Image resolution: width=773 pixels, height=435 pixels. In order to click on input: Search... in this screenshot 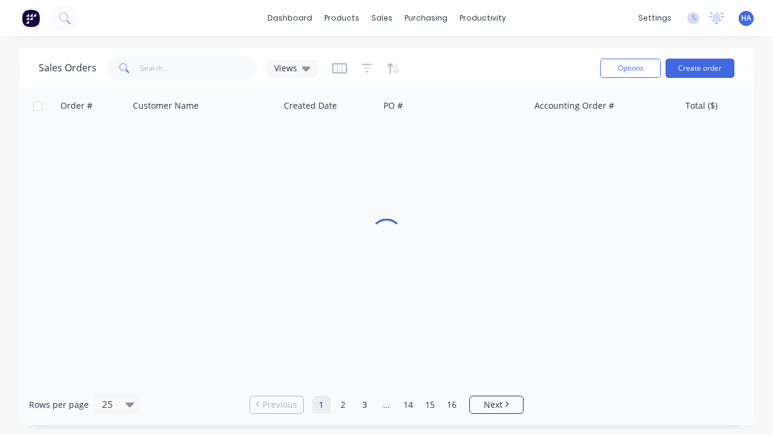, I will do `click(199, 68)`.